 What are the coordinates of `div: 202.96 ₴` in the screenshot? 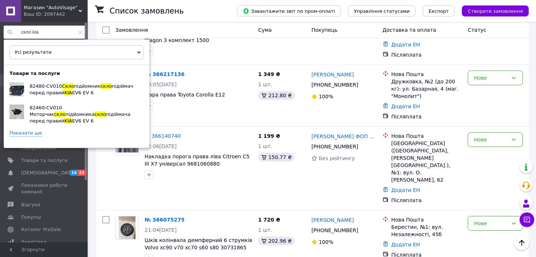 It's located at (276, 241).